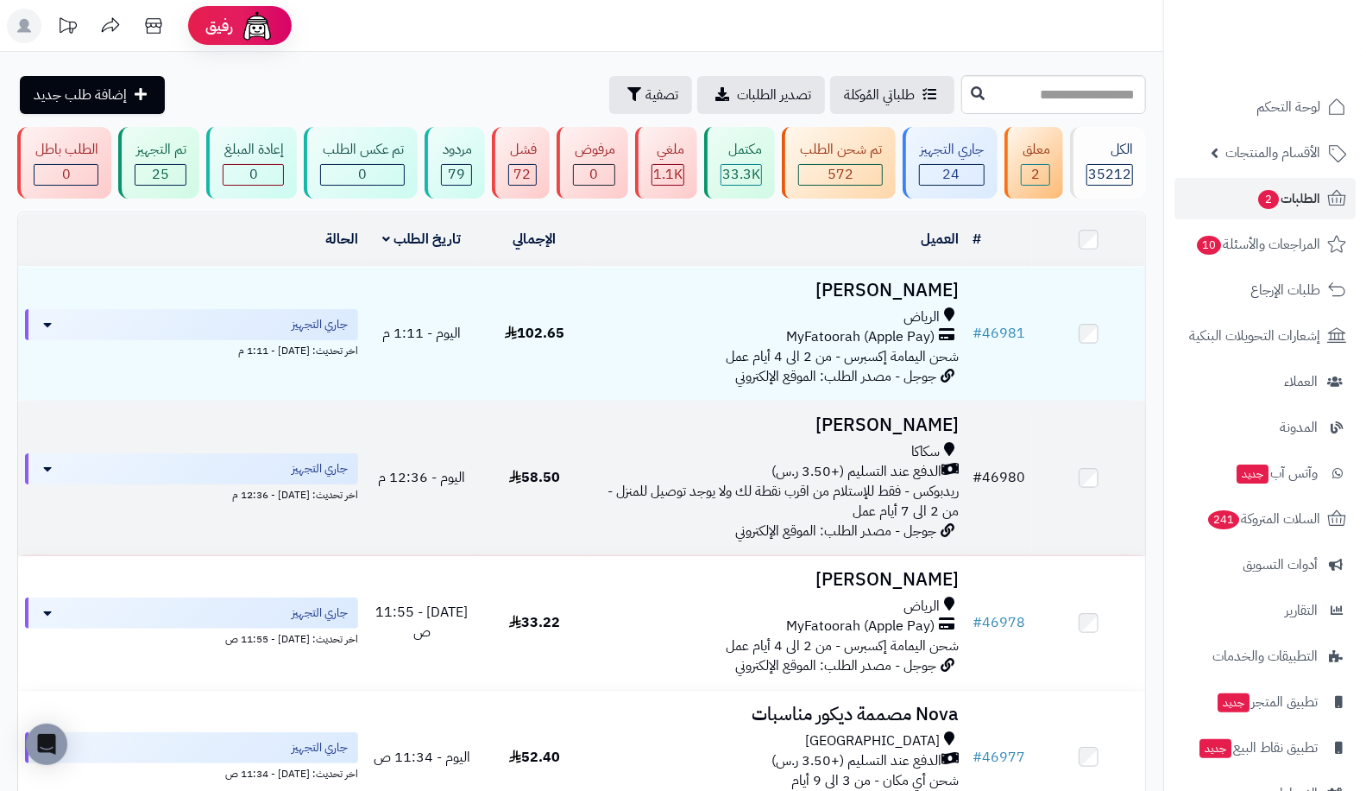 This screenshot has height=791, width=1366. What do you see at coordinates (761, 95) in the screenshot?
I see `a: تصدير الطلبات` at bounding box center [761, 95].